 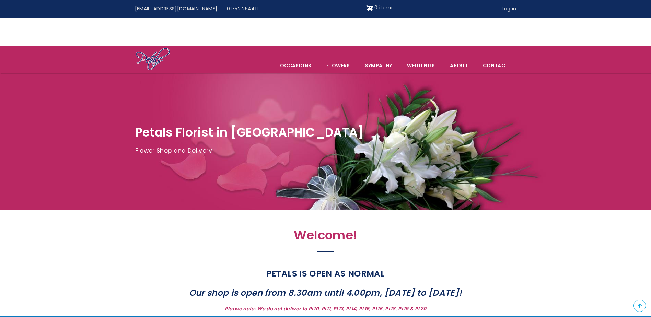 I want to click on img: Shopping cart, so click(x=369, y=8).